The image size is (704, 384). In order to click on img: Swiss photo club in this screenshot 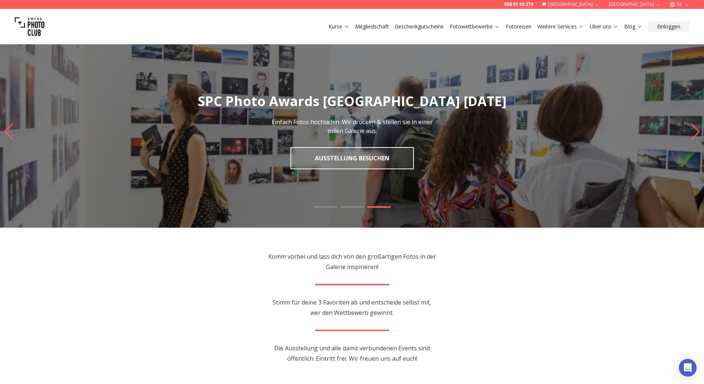, I will do `click(30, 27)`.